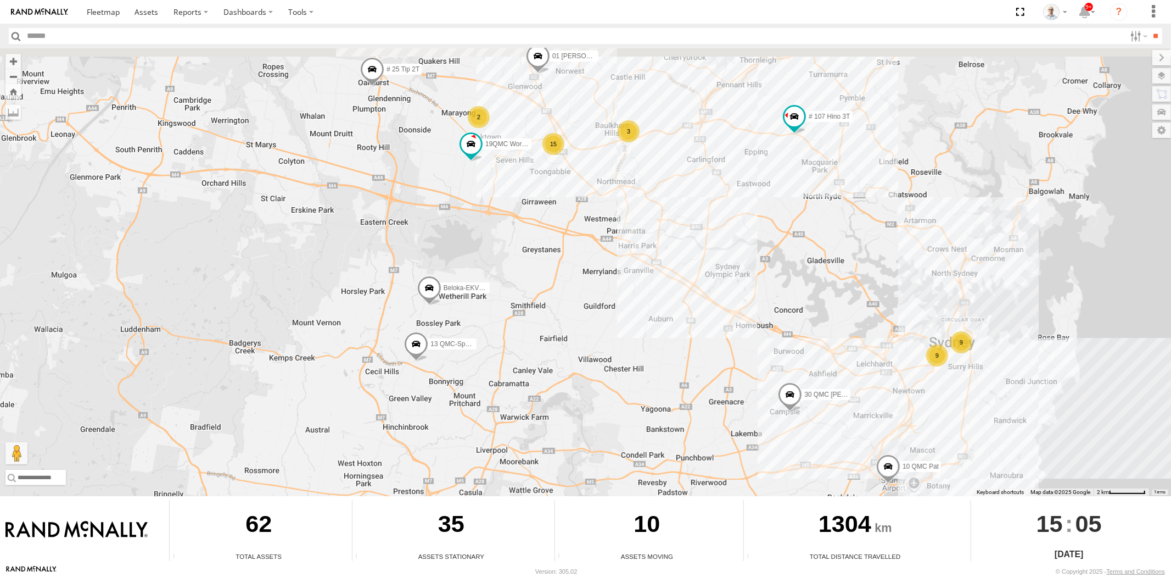 This screenshot has width=1171, height=577. Describe the element at coordinates (76, 530) in the screenshot. I see `img: Rand McNally` at that location.